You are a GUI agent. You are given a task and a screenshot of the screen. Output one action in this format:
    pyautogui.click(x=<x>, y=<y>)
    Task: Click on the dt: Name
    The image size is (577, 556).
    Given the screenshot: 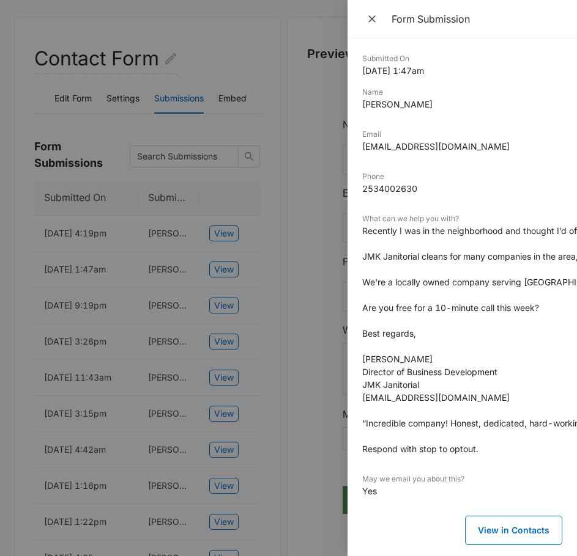 What is the action you would take?
    pyautogui.click(x=462, y=92)
    